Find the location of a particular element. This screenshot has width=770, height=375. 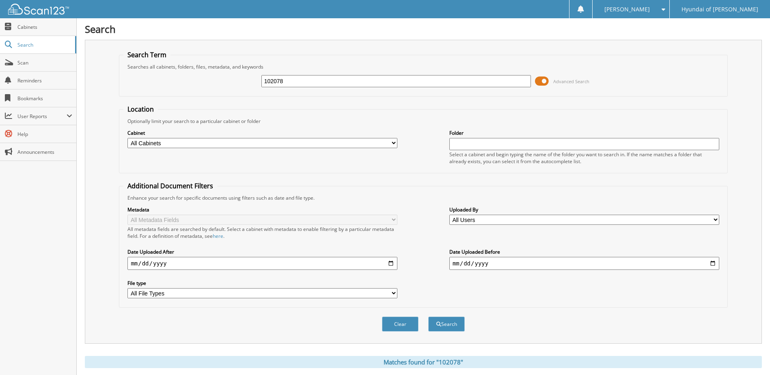

div: Searches all cabinets, folders, files, metadata, and keywords is located at coordinates (423, 67).